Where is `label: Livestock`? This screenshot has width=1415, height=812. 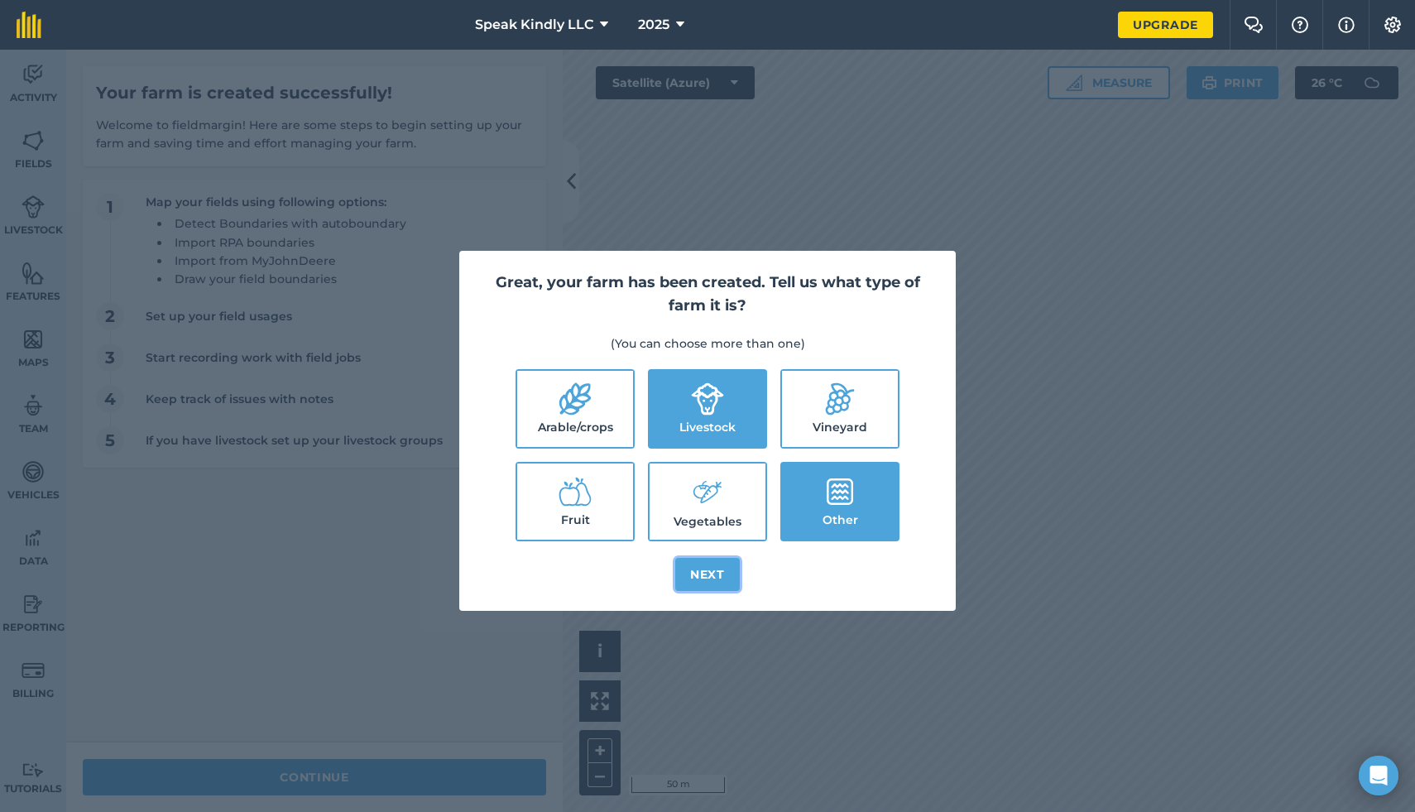 label: Livestock is located at coordinates (708, 409).